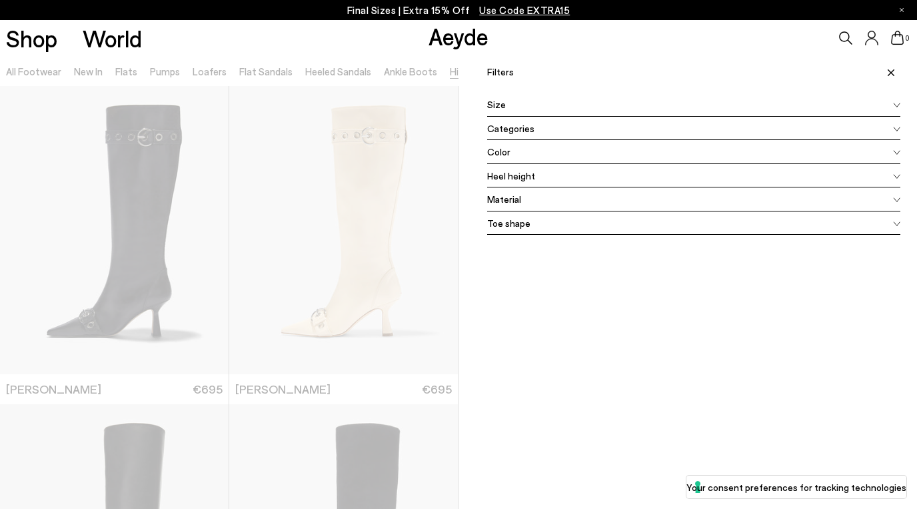  I want to click on span: Size, so click(497, 104).